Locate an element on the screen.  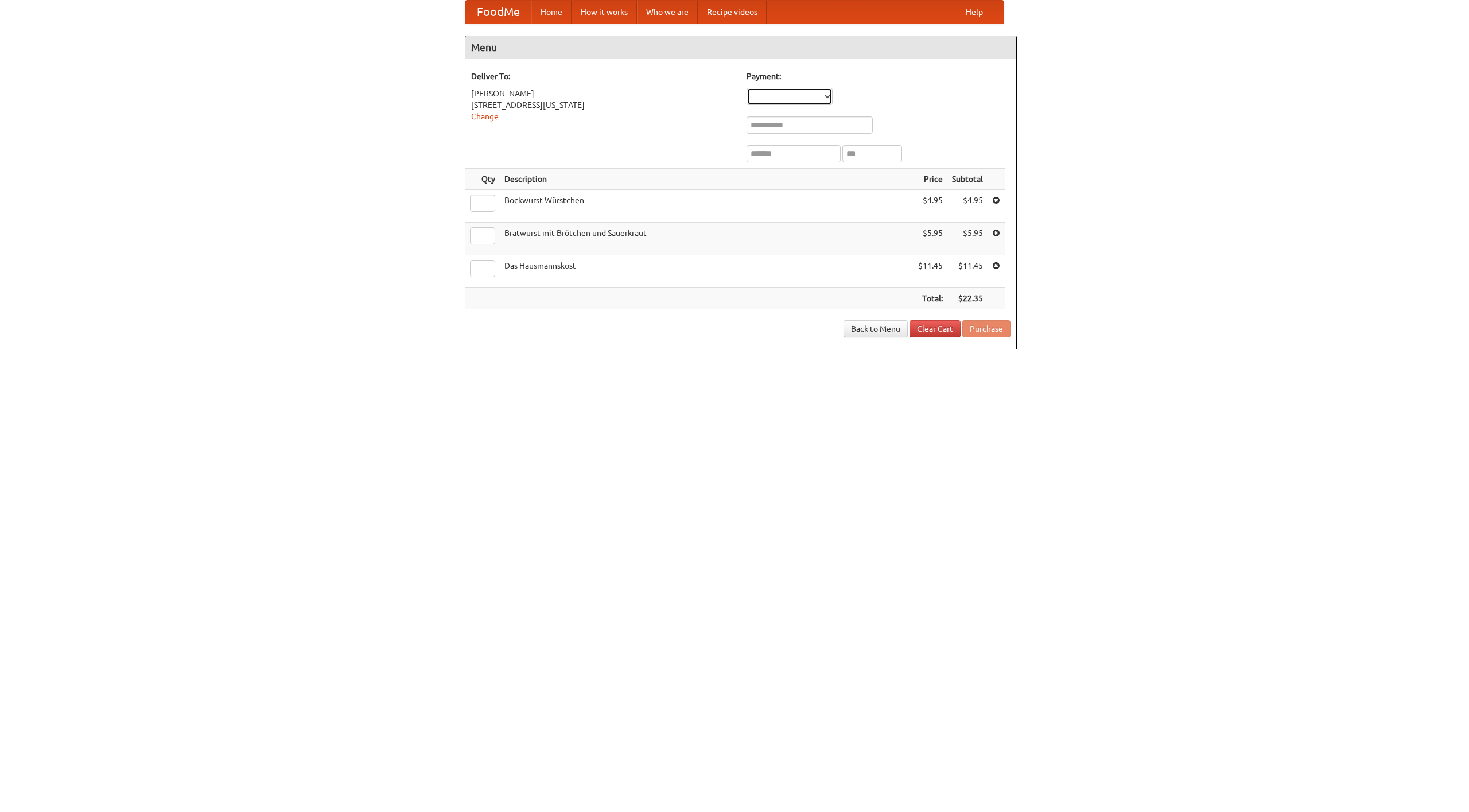
th: $22.35 is located at coordinates (967, 298).